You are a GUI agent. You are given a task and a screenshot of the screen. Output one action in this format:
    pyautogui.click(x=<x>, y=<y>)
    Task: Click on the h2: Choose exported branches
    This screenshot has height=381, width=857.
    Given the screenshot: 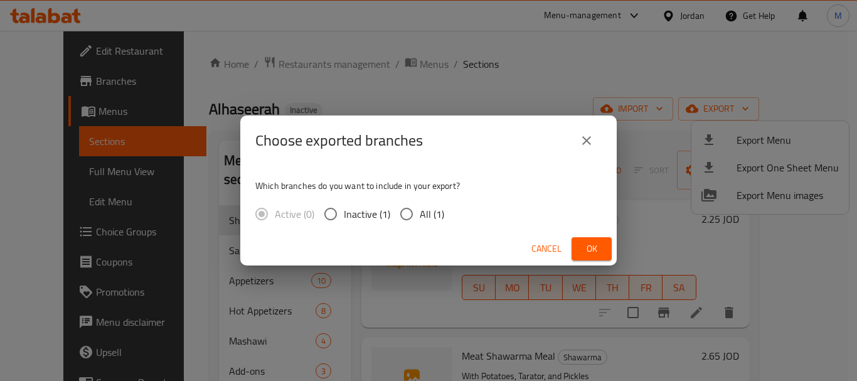 What is the action you would take?
    pyautogui.click(x=339, y=140)
    